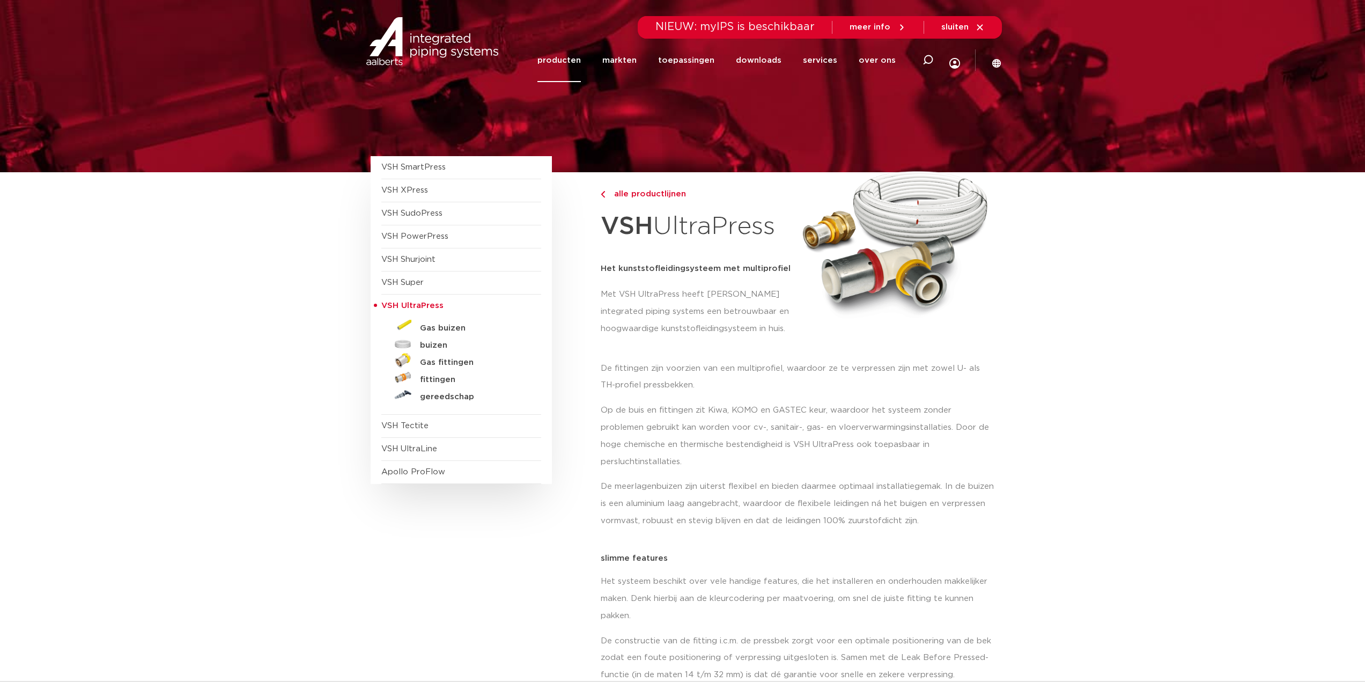 The height and width of the screenshot is (682, 1365). Describe the element at coordinates (461, 395) in the screenshot. I see `a: gereedschap` at that location.